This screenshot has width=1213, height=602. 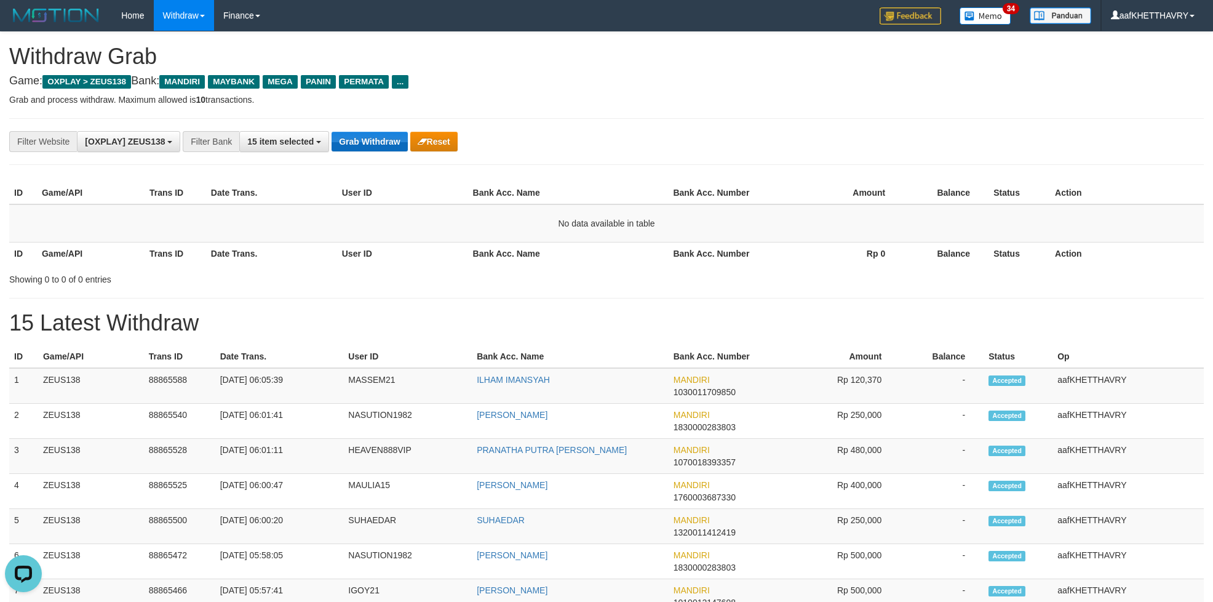 I want to click on h1: Withdraw Grab, so click(x=607, y=57).